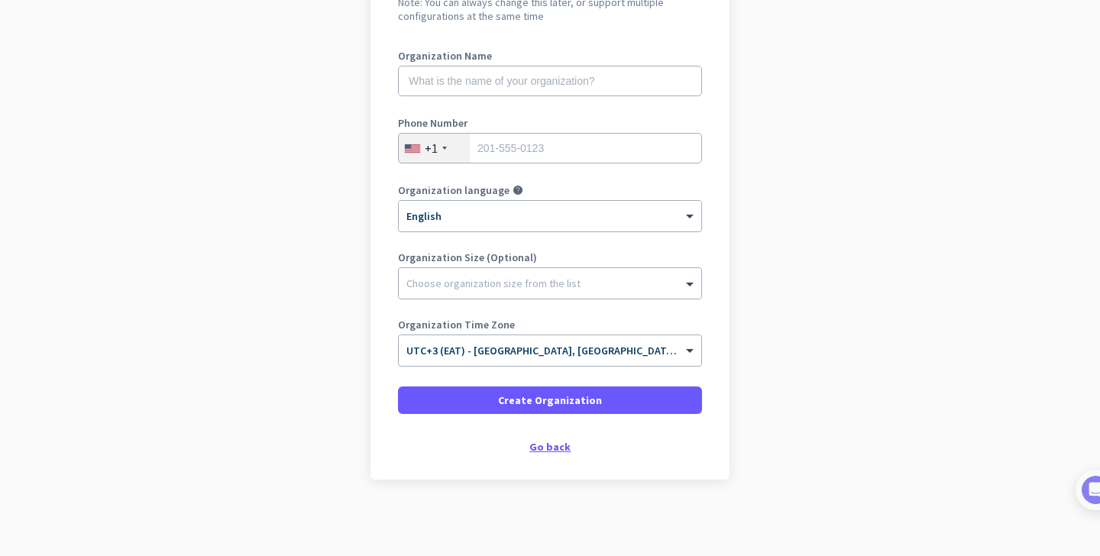 This screenshot has height=556, width=1100. Describe the element at coordinates (550, 56) in the screenshot. I see `label: Organization Name` at that location.